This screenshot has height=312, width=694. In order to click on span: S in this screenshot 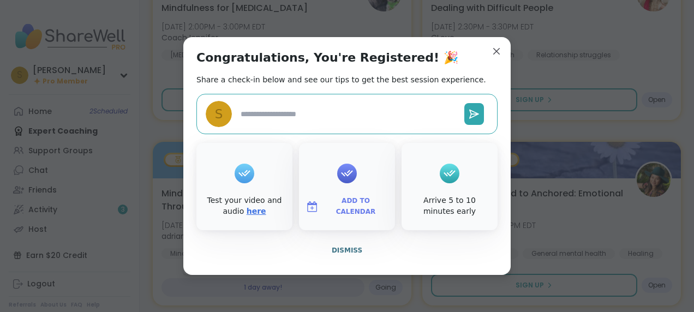, I will do `click(219, 114)`.